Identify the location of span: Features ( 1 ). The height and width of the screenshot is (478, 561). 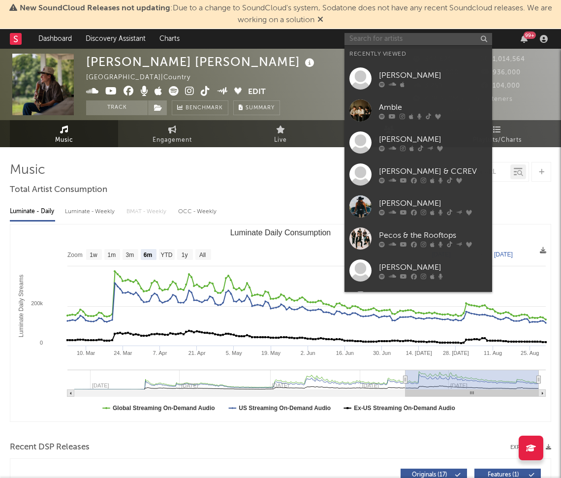
(504, 475).